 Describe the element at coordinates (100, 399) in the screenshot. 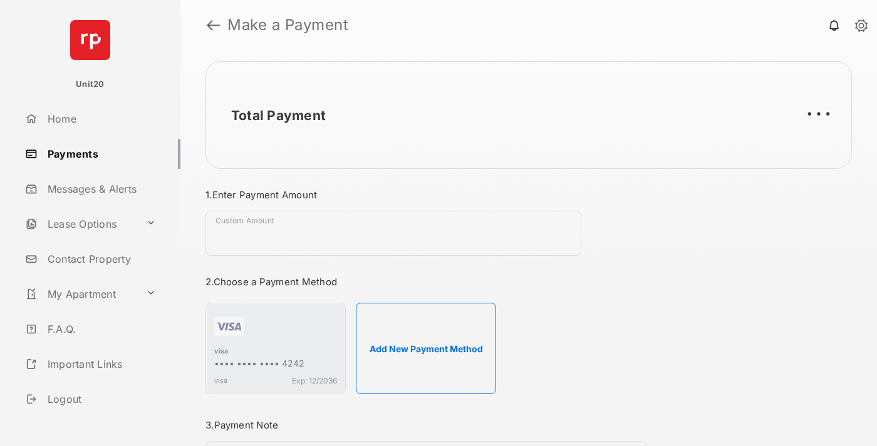

I see `a: Logout` at that location.